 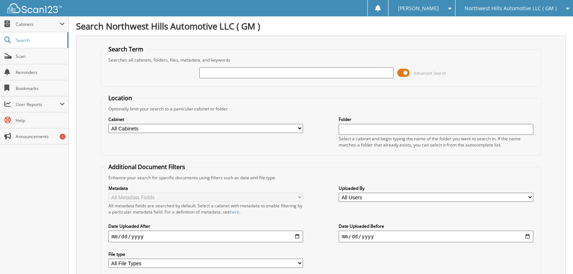 What do you see at coordinates (321, 177) in the screenshot?
I see `div: Enhance your search for specific documents using filters such as date and file type.` at bounding box center [321, 177].